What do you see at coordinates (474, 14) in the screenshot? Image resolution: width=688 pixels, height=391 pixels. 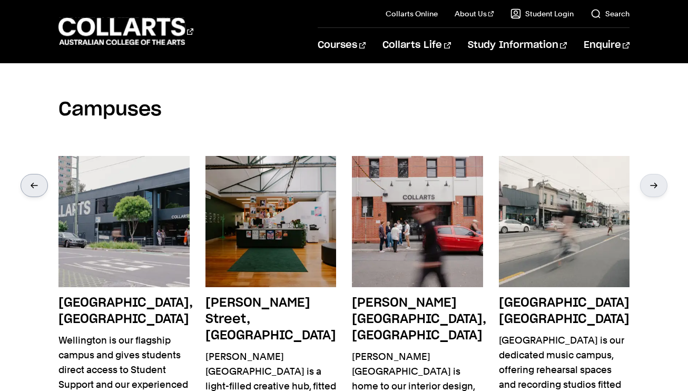 I see `a: About Us` at bounding box center [474, 14].